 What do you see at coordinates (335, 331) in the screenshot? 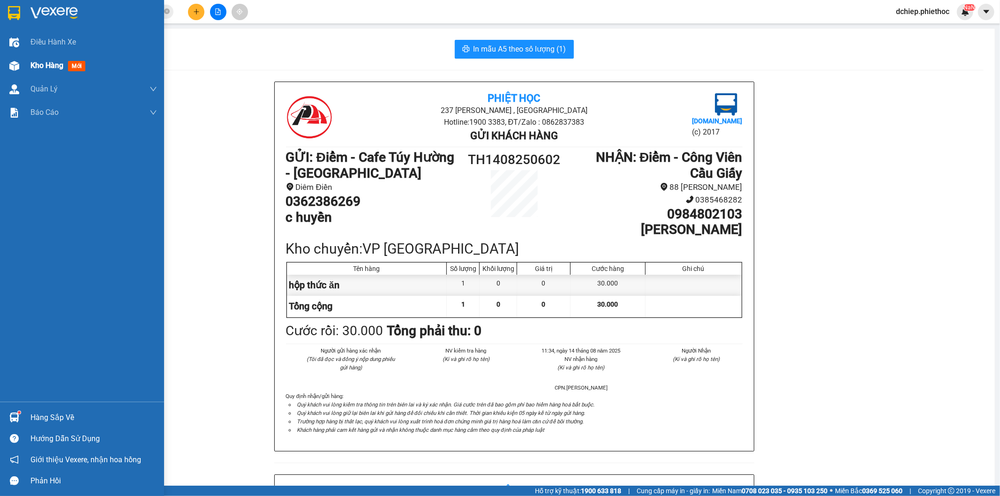
I see `div: Cước rồi : 30.000` at bounding box center [335, 331].